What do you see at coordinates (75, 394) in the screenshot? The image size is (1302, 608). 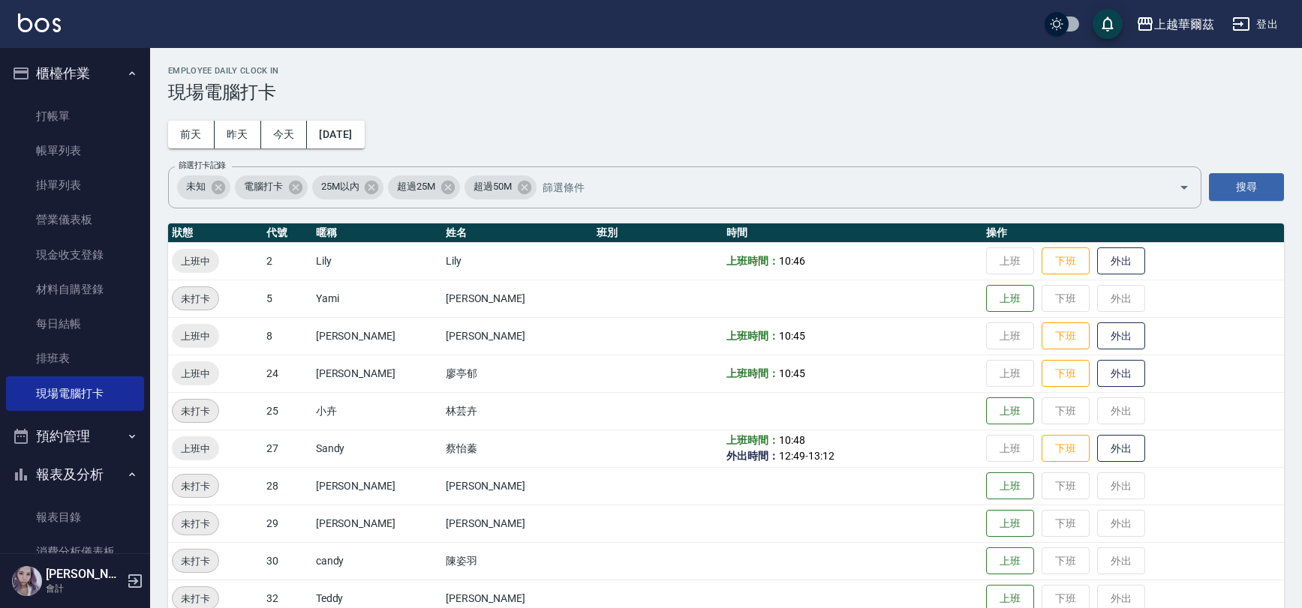 I see `a: 現場電腦打卡` at bounding box center [75, 394].